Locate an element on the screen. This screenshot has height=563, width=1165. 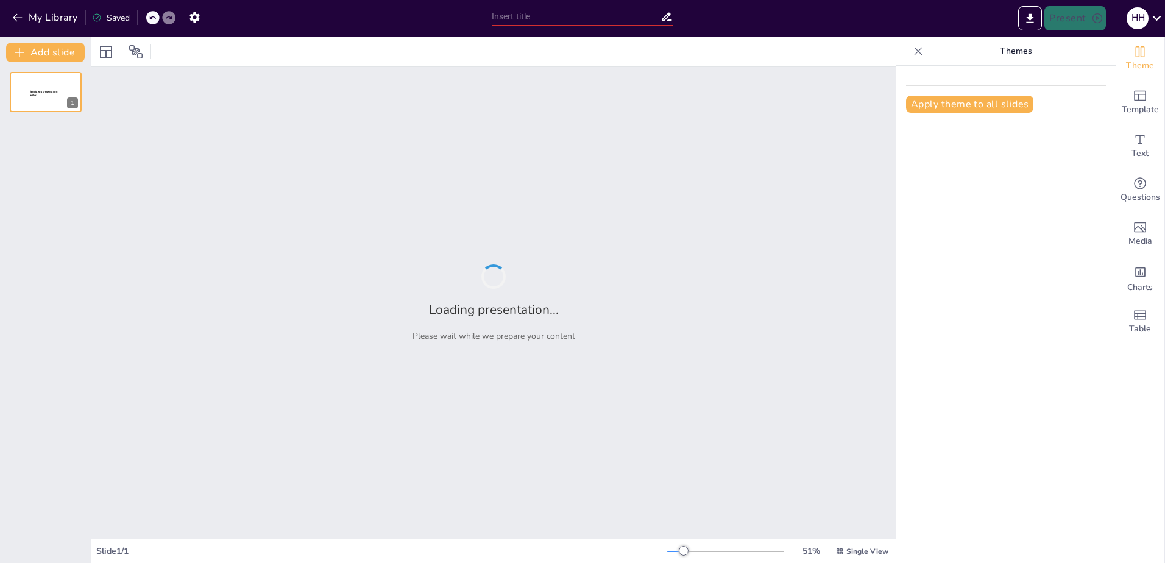
div: Layout is located at coordinates (106, 52).